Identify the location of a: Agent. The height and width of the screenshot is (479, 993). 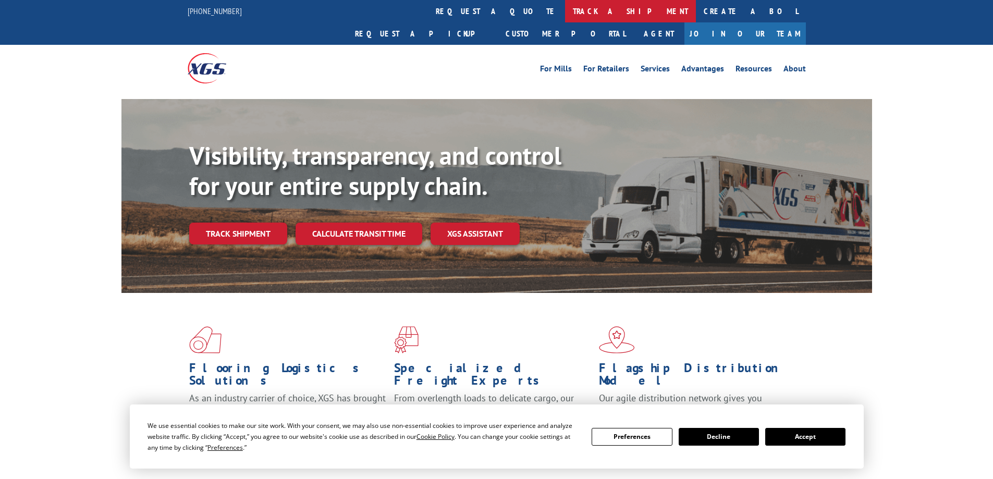
(659, 33).